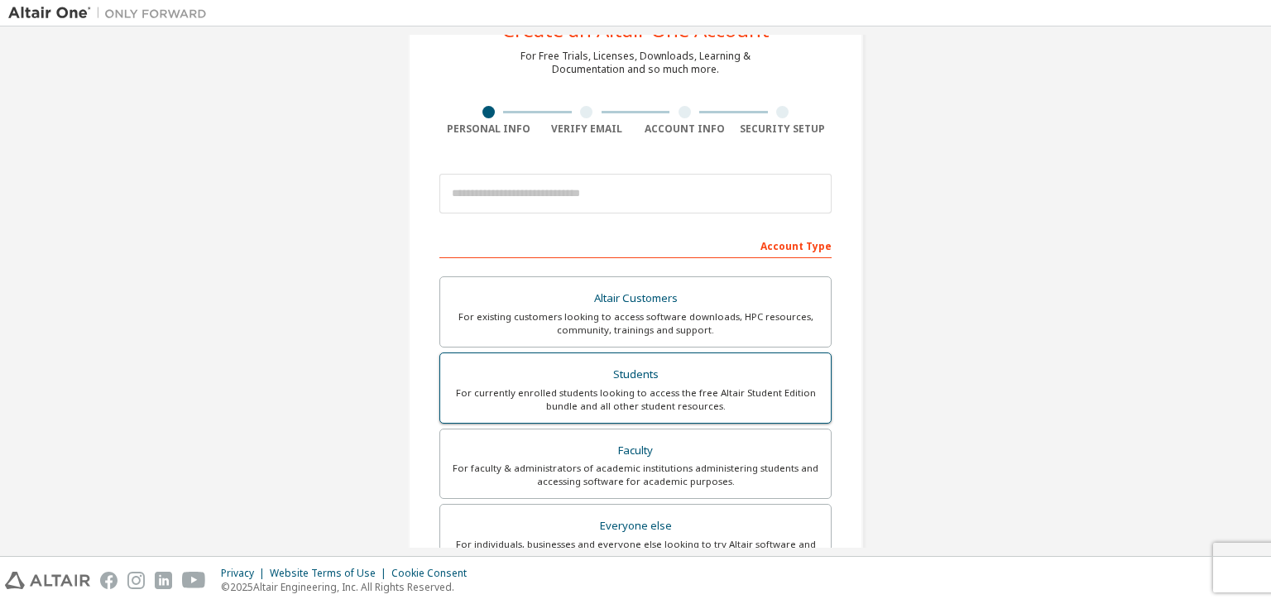 This screenshot has width=1271, height=604. What do you see at coordinates (163, 580) in the screenshot?
I see `img: linkedin.svg` at bounding box center [163, 580].